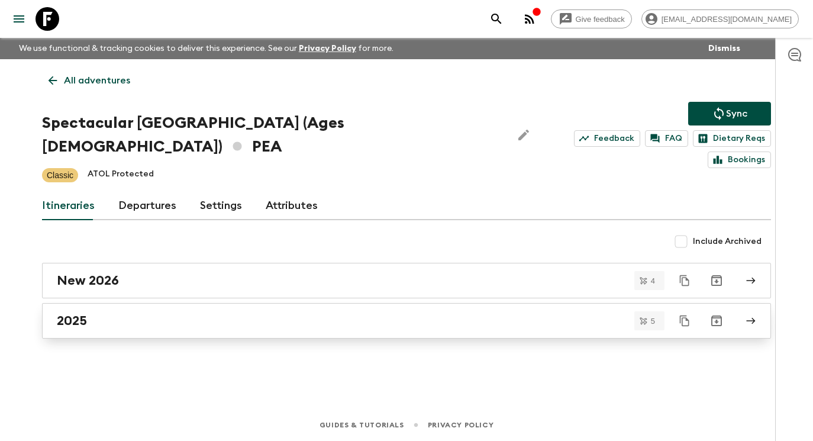 This screenshot has height=441, width=813. Describe the element at coordinates (60, 175) in the screenshot. I see `p: Classic` at that location.